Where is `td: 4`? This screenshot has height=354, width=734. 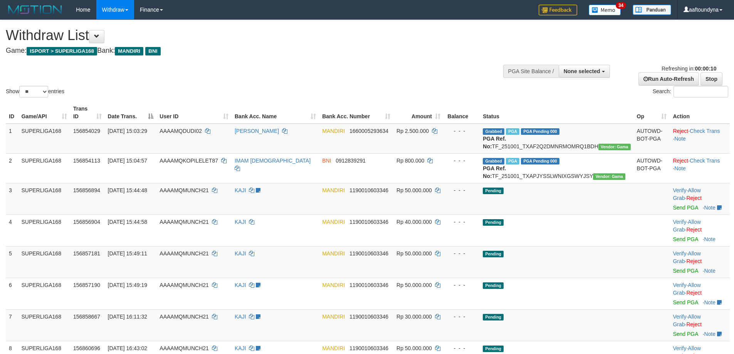 td: 4 is located at coordinates (12, 230).